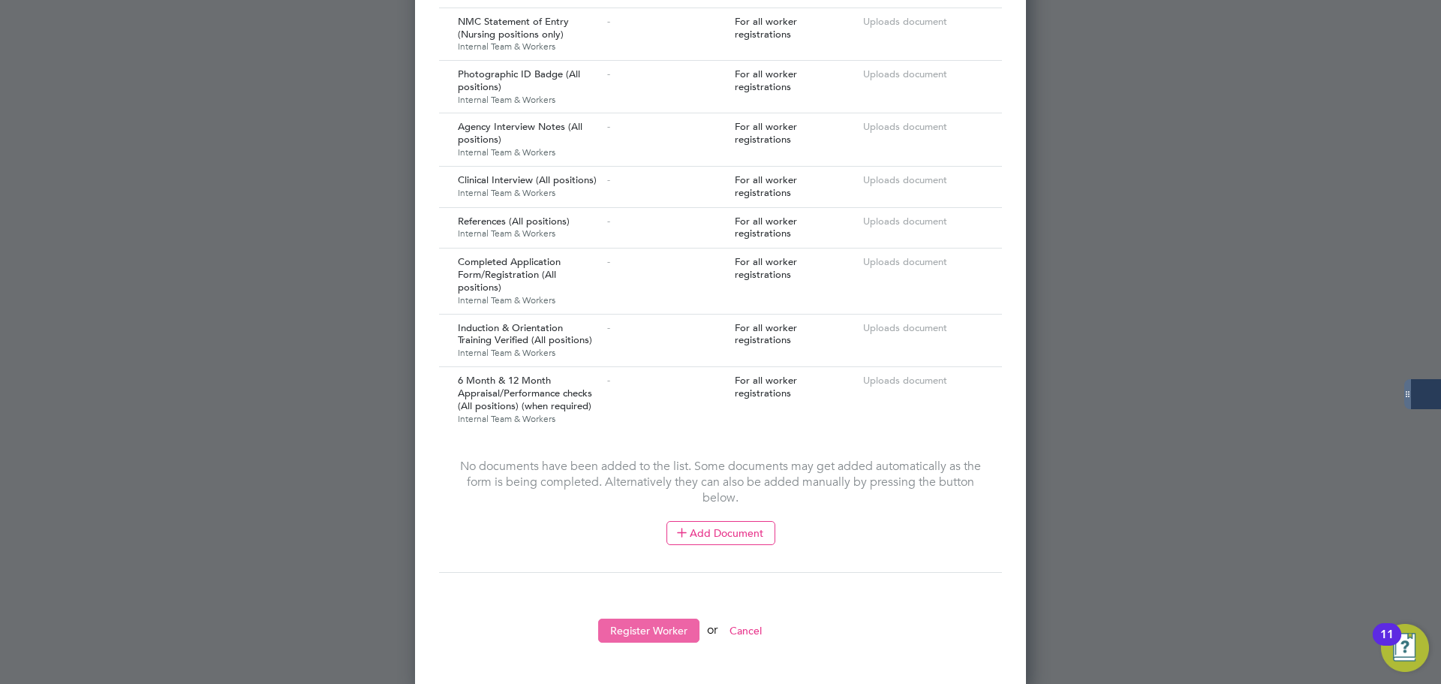 The width and height of the screenshot is (1441, 684). What do you see at coordinates (529, 340) in the screenshot?
I see `div: Induction & Orientation Training Verified (All positions)` at bounding box center [529, 340].